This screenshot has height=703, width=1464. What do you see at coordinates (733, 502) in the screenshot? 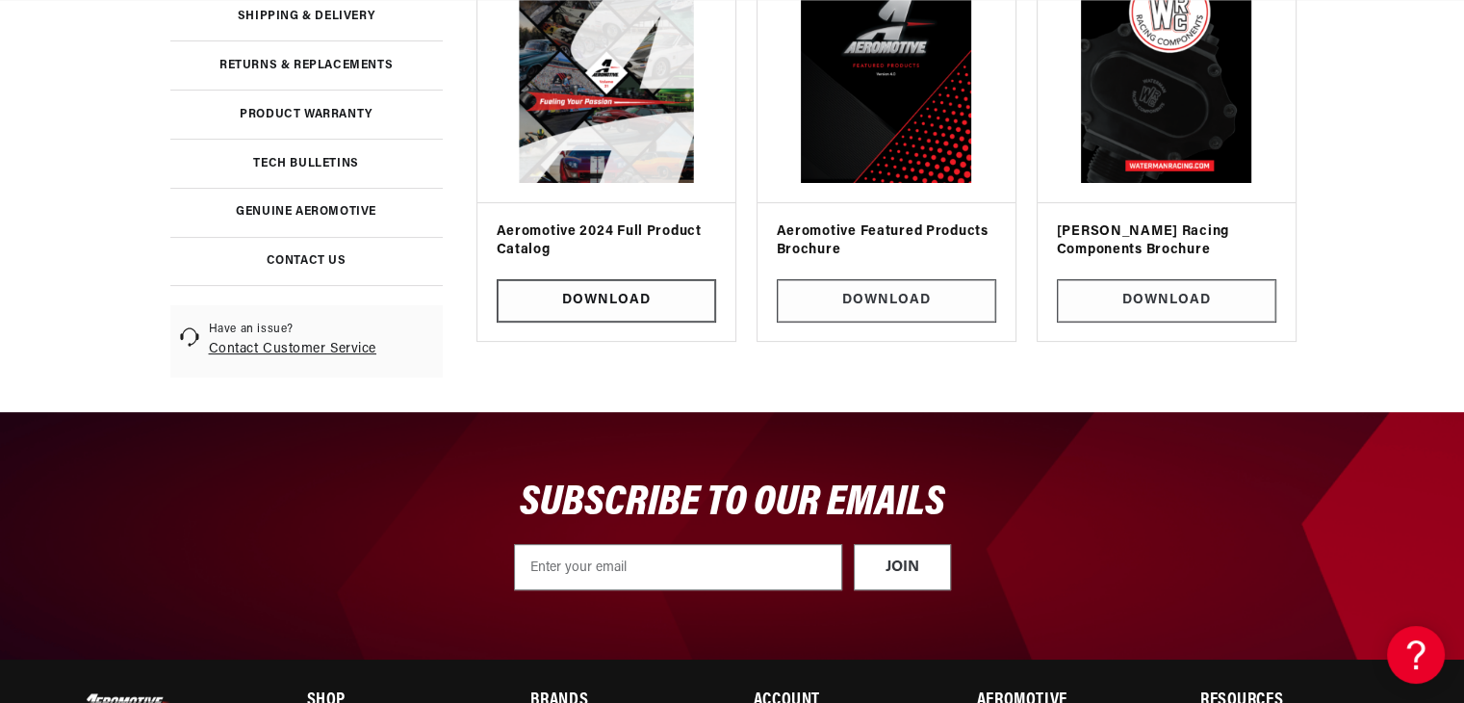
I see `span: SUBSCRIBE TO OUR EMAILS` at bounding box center [733, 502].